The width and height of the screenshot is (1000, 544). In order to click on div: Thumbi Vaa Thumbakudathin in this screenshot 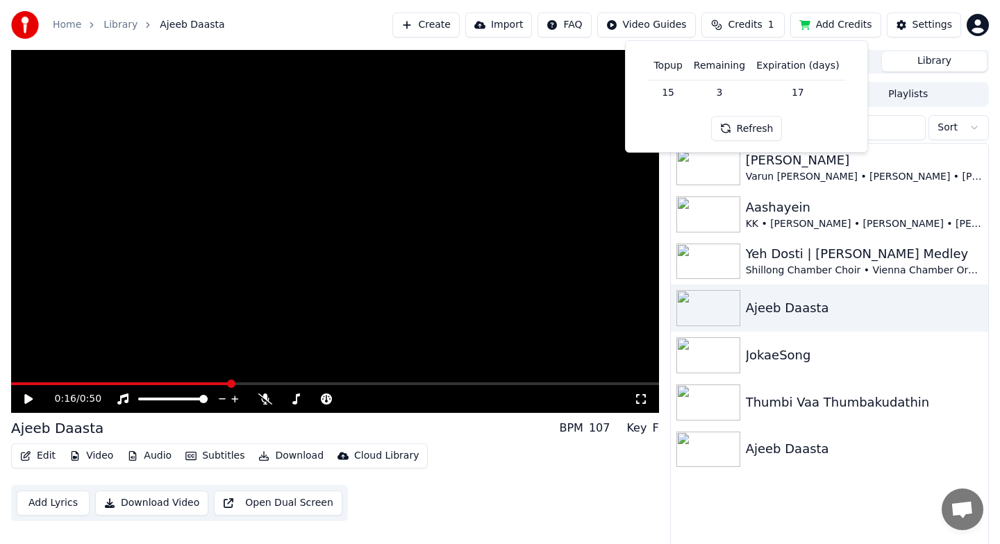, I will do `click(864, 403)`.